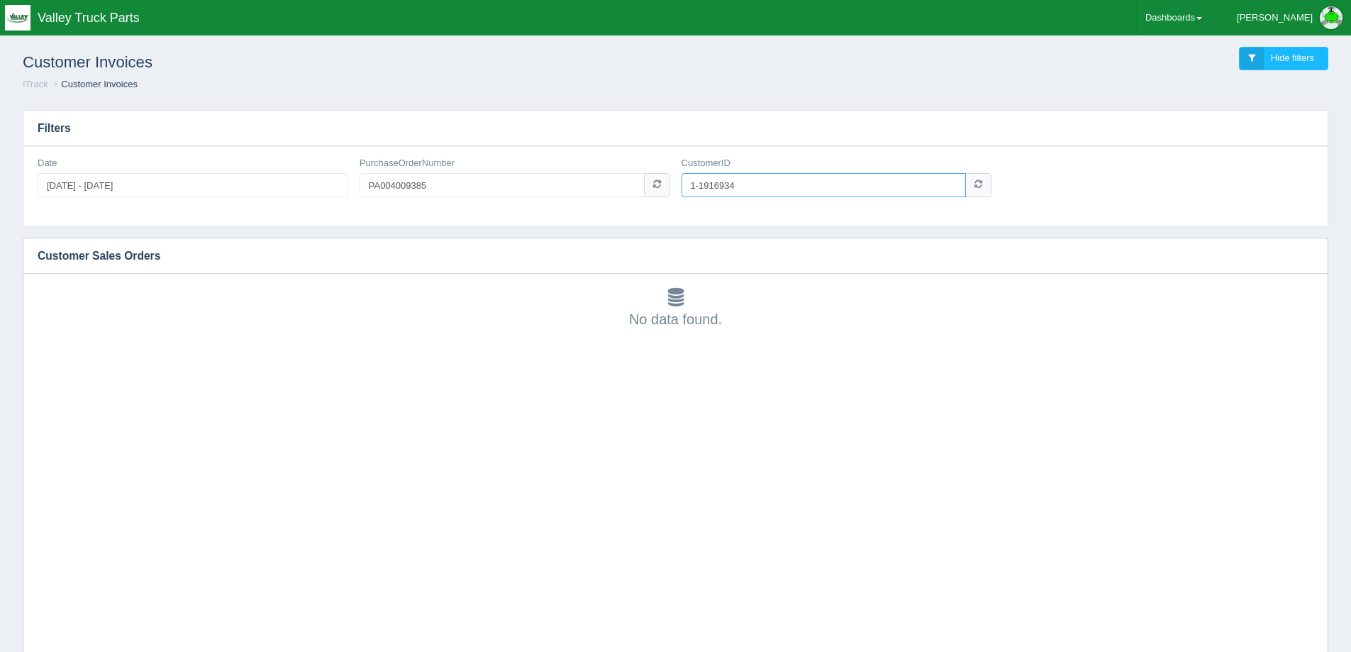 The height and width of the screenshot is (652, 1351). Describe the element at coordinates (35, 84) in the screenshot. I see `a: ITrack` at that location.